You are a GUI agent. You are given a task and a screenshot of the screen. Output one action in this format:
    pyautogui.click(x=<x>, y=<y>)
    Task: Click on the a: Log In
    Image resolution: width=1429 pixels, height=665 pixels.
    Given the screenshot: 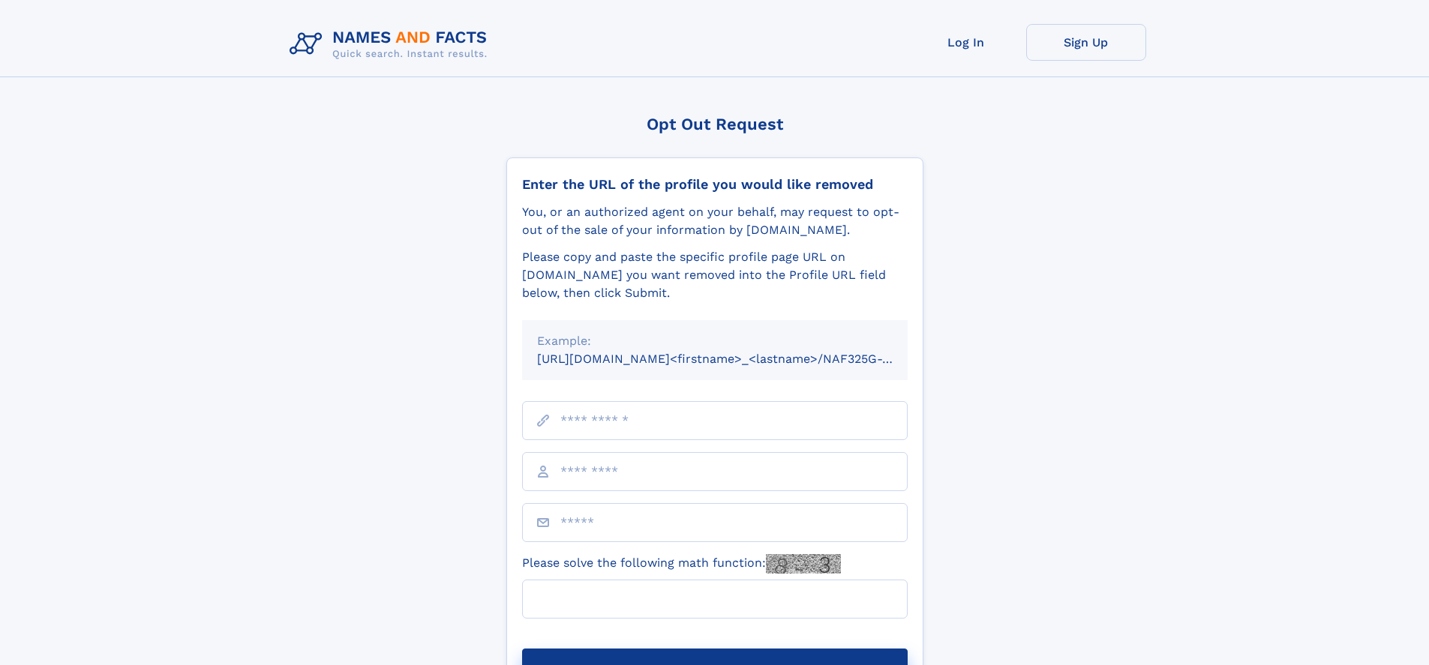 What is the action you would take?
    pyautogui.click(x=966, y=42)
    